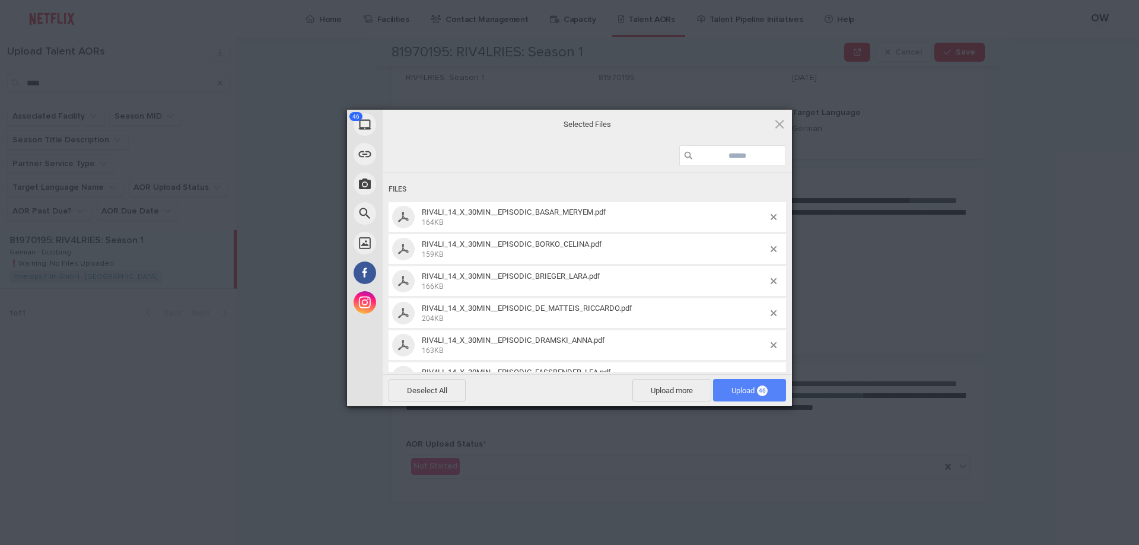  Describe the element at coordinates (749, 390) in the screenshot. I see `span: Upload` at that location.